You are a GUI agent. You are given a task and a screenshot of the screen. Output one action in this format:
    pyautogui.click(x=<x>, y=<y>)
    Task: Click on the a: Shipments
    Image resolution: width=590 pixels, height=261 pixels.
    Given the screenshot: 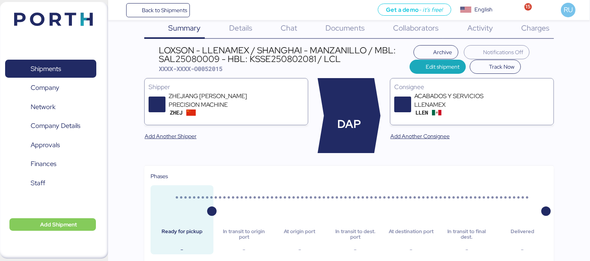 What is the action you would take?
    pyautogui.click(x=51, y=69)
    